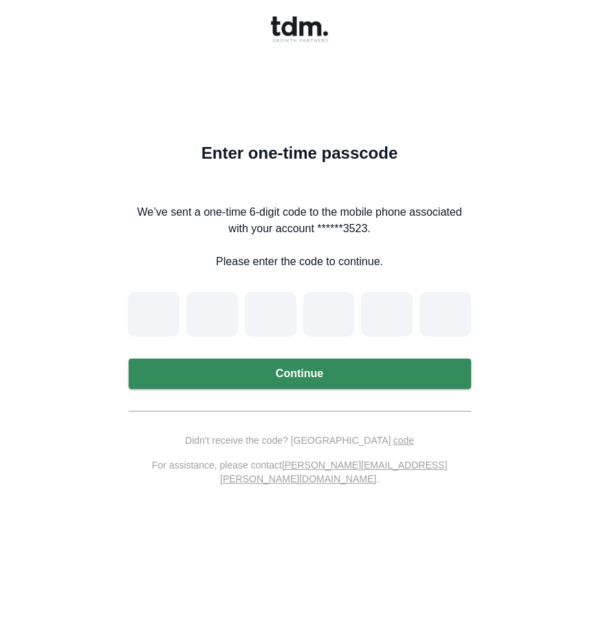 This screenshot has width=599, height=643. Describe the element at coordinates (270, 315) in the screenshot. I see `input: Digit 3` at that location.